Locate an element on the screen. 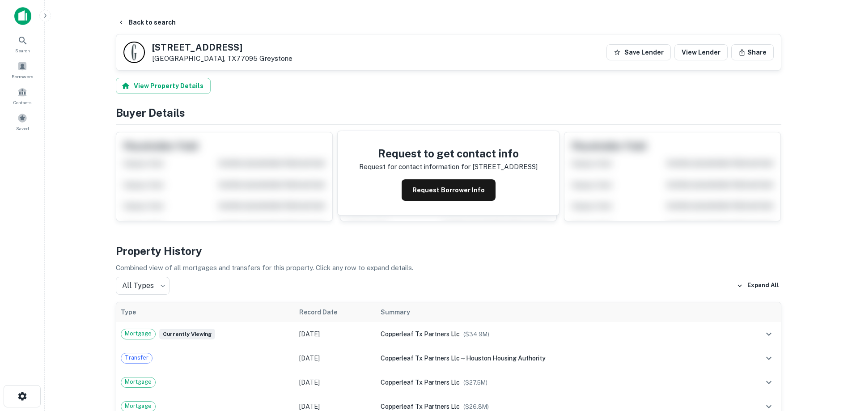 This screenshot has height=411, width=852. a: Search is located at coordinates (22, 44).